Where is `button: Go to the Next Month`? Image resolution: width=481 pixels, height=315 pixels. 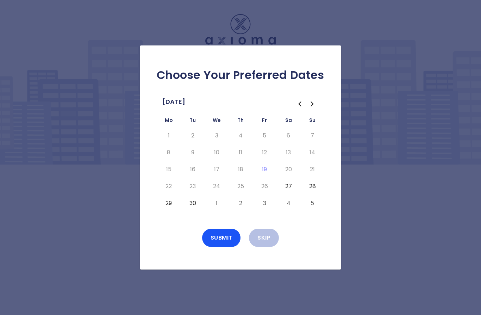 button: Go to the Next Month is located at coordinates (312, 104).